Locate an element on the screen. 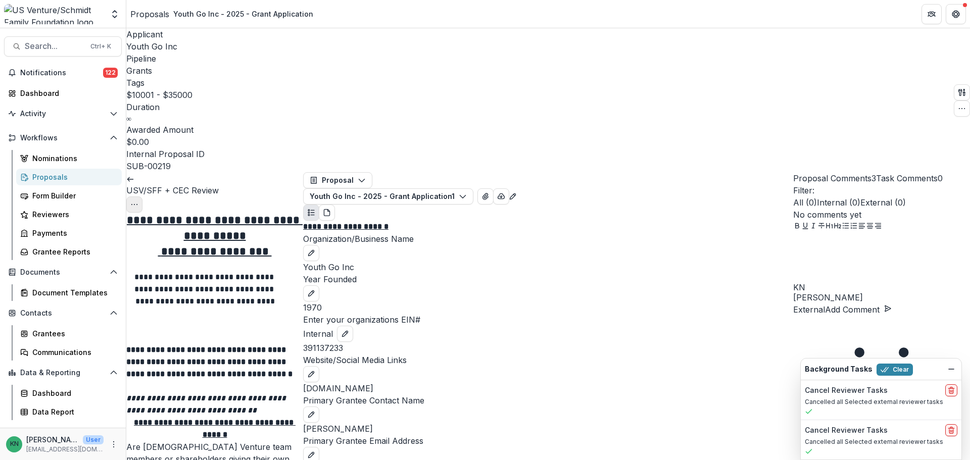 The width and height of the screenshot is (970, 460). button: Align Right is located at coordinates (878, 227).